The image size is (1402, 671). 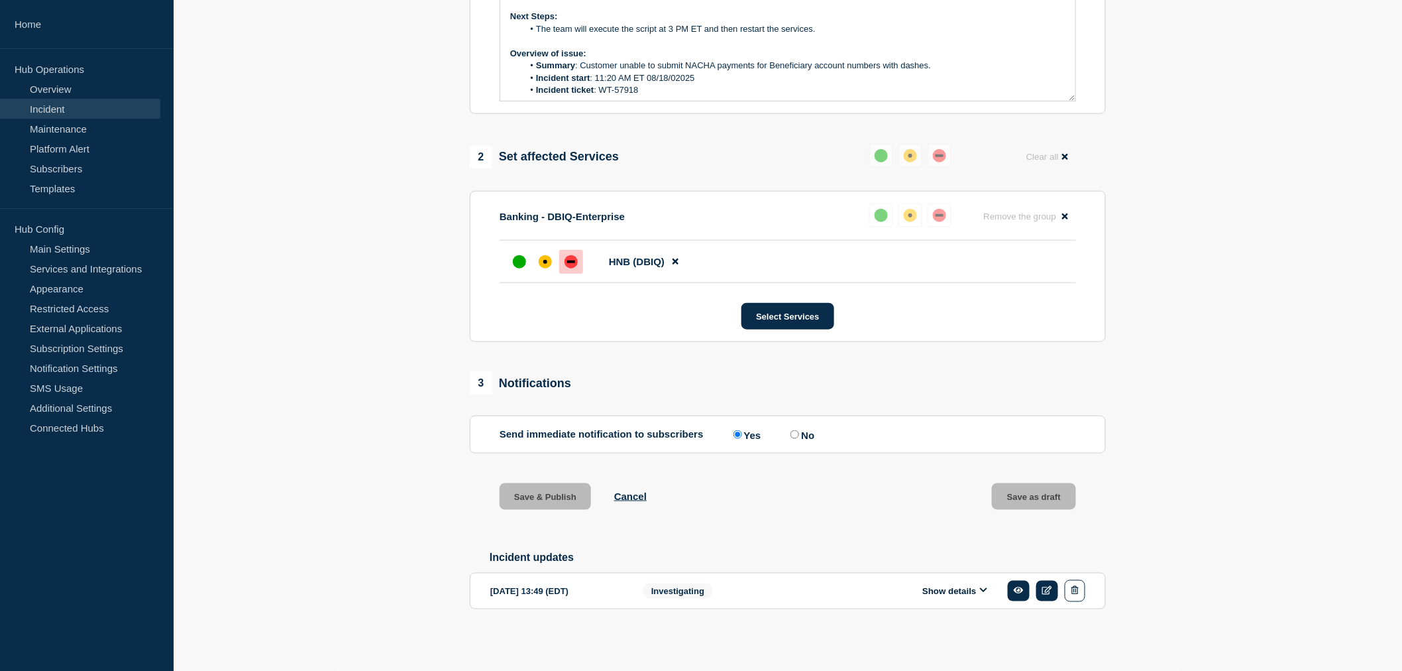 What do you see at coordinates (738, 434) in the screenshot?
I see `input: Yes` at bounding box center [738, 434].